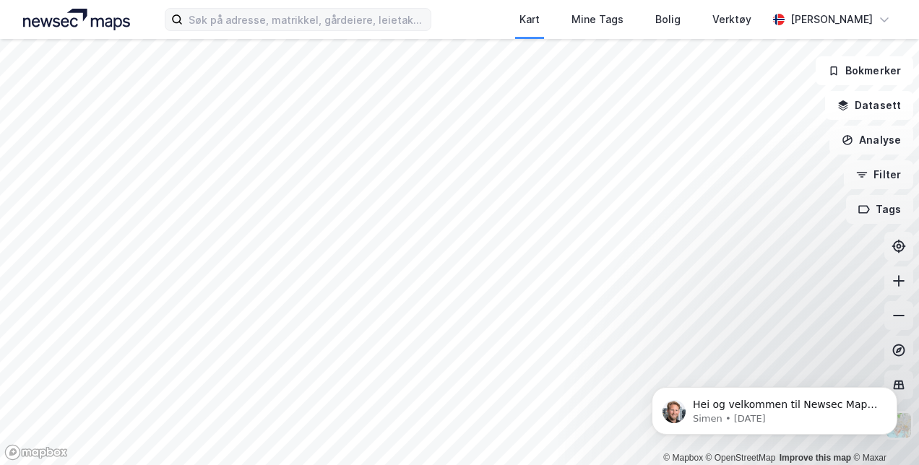 The image size is (919, 465). Describe the element at coordinates (44, 55) in the screenshot. I see `img: Profile image for Simen` at that location.